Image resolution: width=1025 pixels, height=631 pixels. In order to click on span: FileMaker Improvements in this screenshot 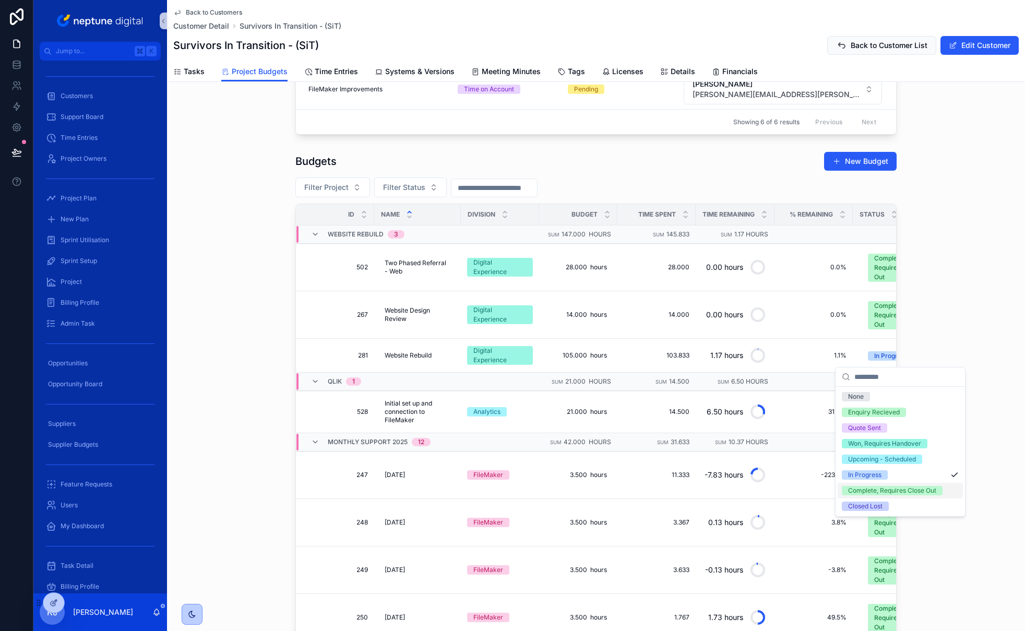, I will do `click(346, 89)`.